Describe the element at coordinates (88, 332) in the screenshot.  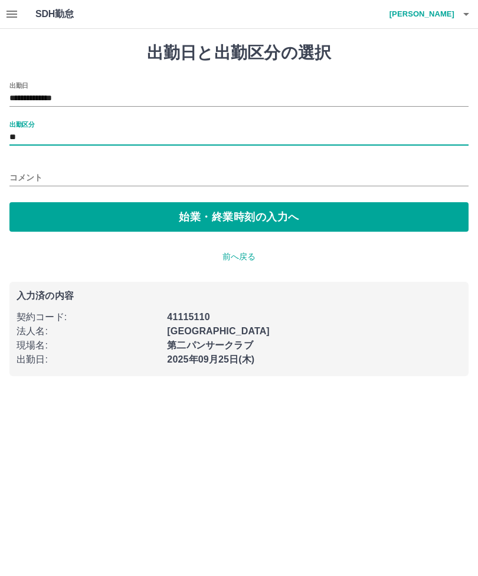
I see `p: 法人名 :` at that location.